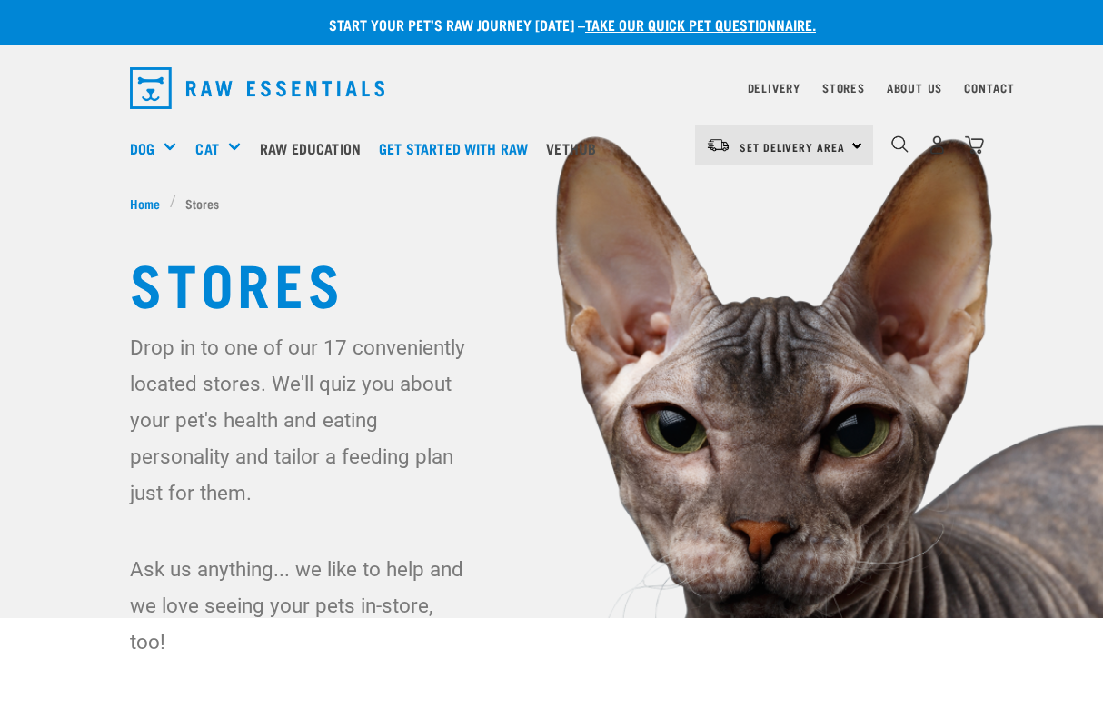  What do you see at coordinates (575, 148) in the screenshot?
I see `a: Vethub` at bounding box center [575, 148].